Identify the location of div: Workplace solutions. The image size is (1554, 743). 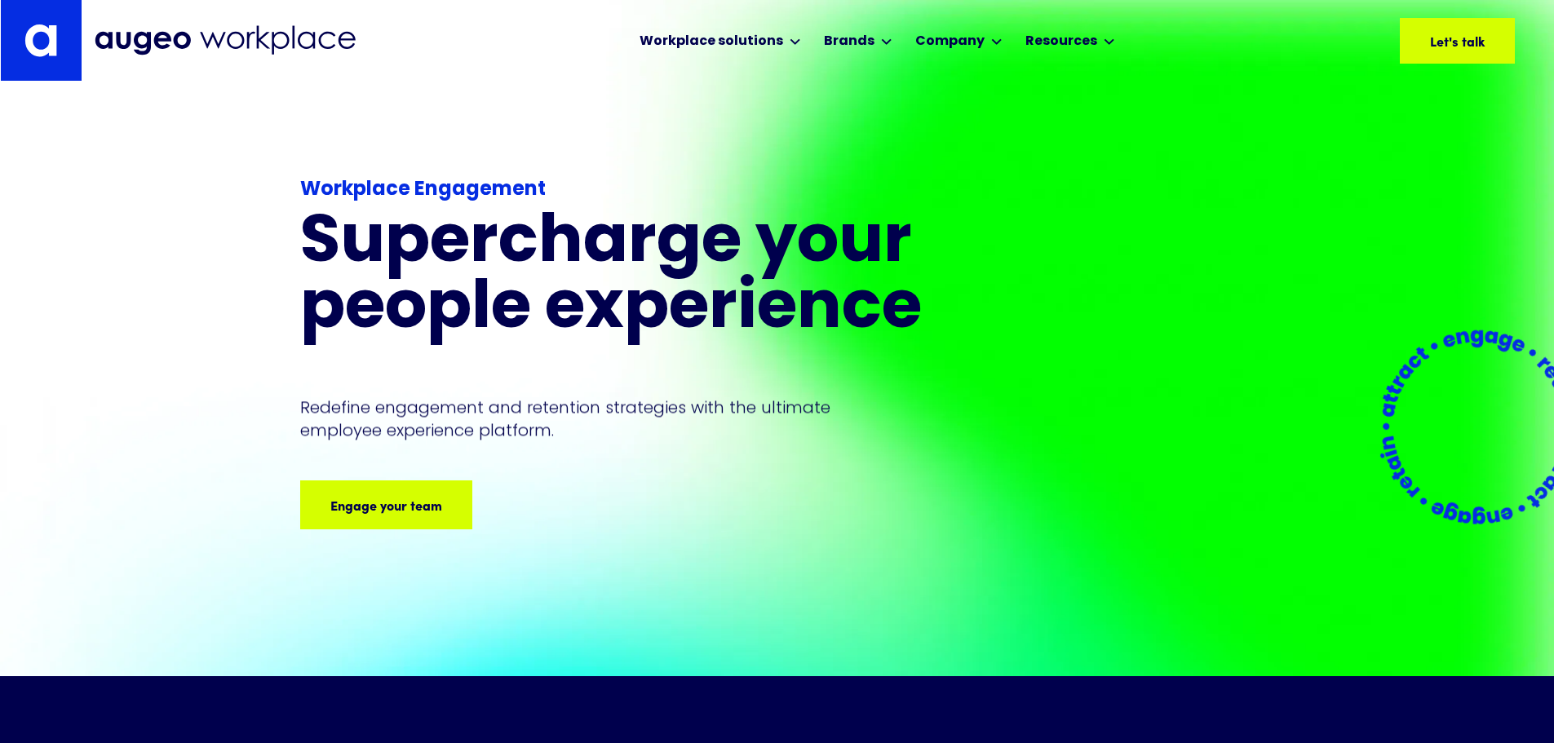
(711, 42).